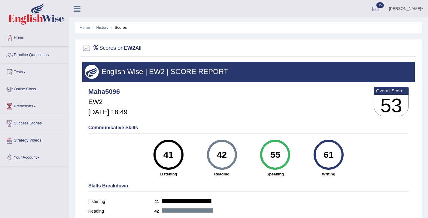 The image size is (428, 218). I want to click on a: Tests, so click(35, 71).